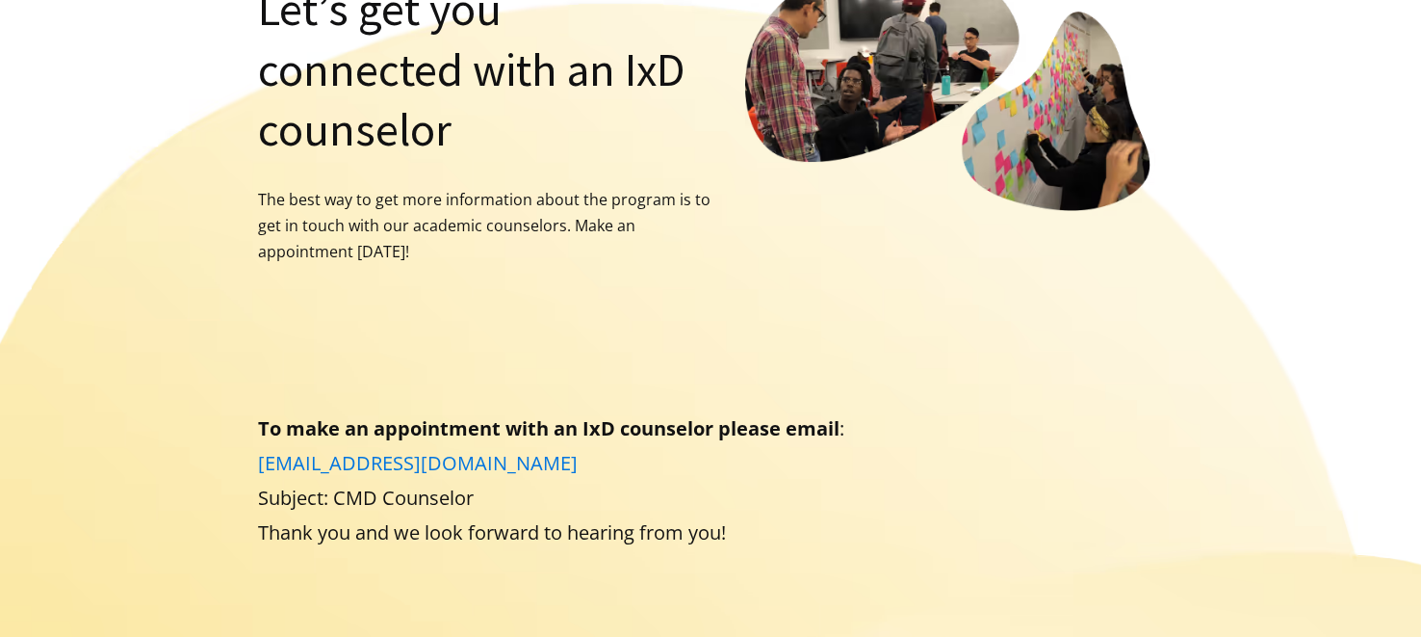 Image resolution: width=1421 pixels, height=637 pixels. Describe the element at coordinates (549, 428) in the screenshot. I see `strong: To make an appointment with an IxD counselor please email` at that location.